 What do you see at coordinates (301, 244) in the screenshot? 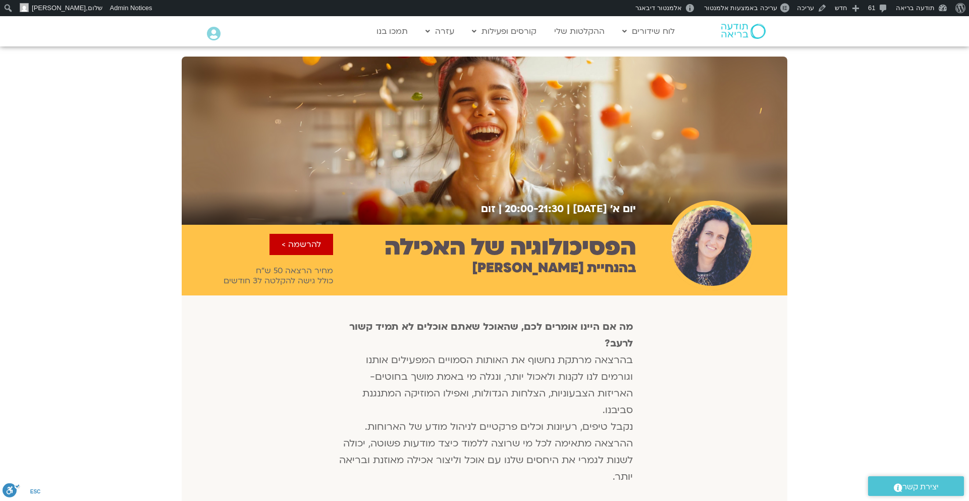
I see `span: להרשמה >` at bounding box center [301, 244].